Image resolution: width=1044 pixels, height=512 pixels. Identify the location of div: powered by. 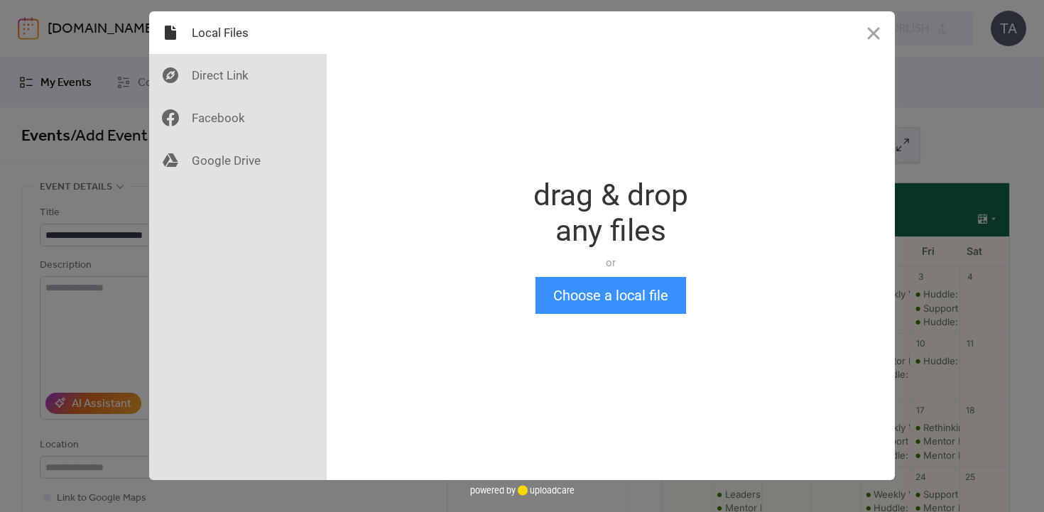
(522, 491).